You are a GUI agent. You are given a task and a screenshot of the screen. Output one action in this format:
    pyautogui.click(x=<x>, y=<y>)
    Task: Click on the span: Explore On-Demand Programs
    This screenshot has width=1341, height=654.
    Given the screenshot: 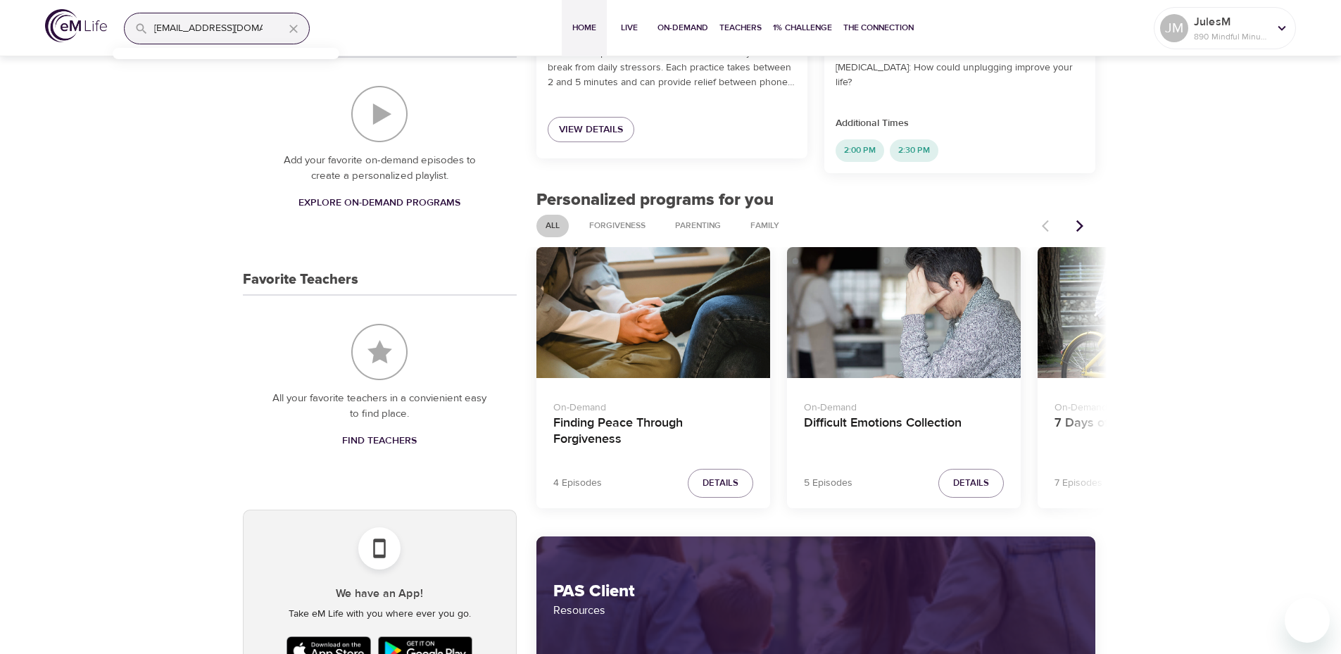 What is the action you would take?
    pyautogui.click(x=380, y=203)
    